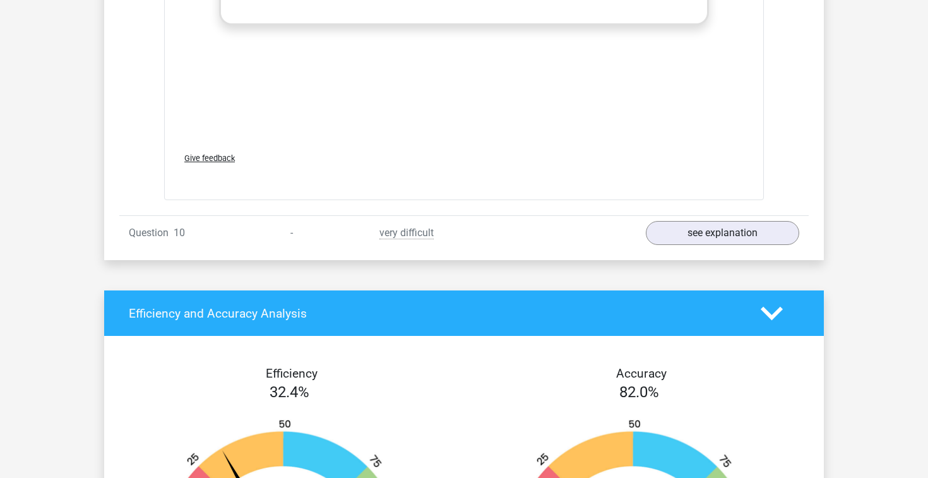  What do you see at coordinates (151, 233) in the screenshot?
I see `span: Question` at bounding box center [151, 233].